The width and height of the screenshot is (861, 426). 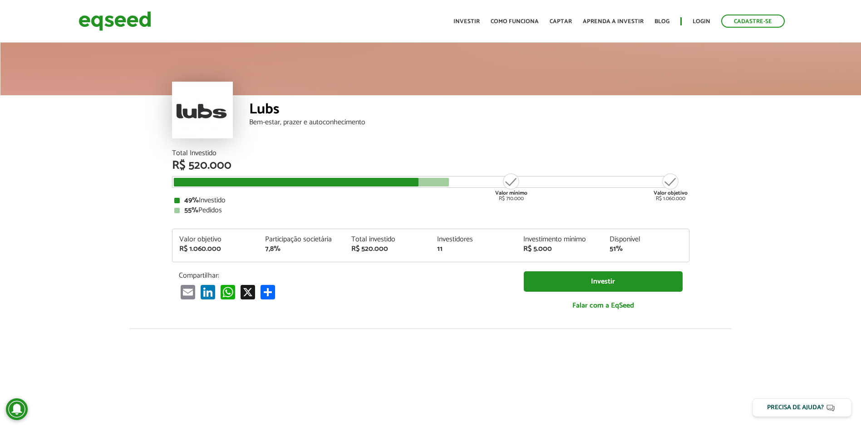 What do you see at coordinates (431, 201) in the screenshot?
I see `div: Investido` at bounding box center [431, 201].